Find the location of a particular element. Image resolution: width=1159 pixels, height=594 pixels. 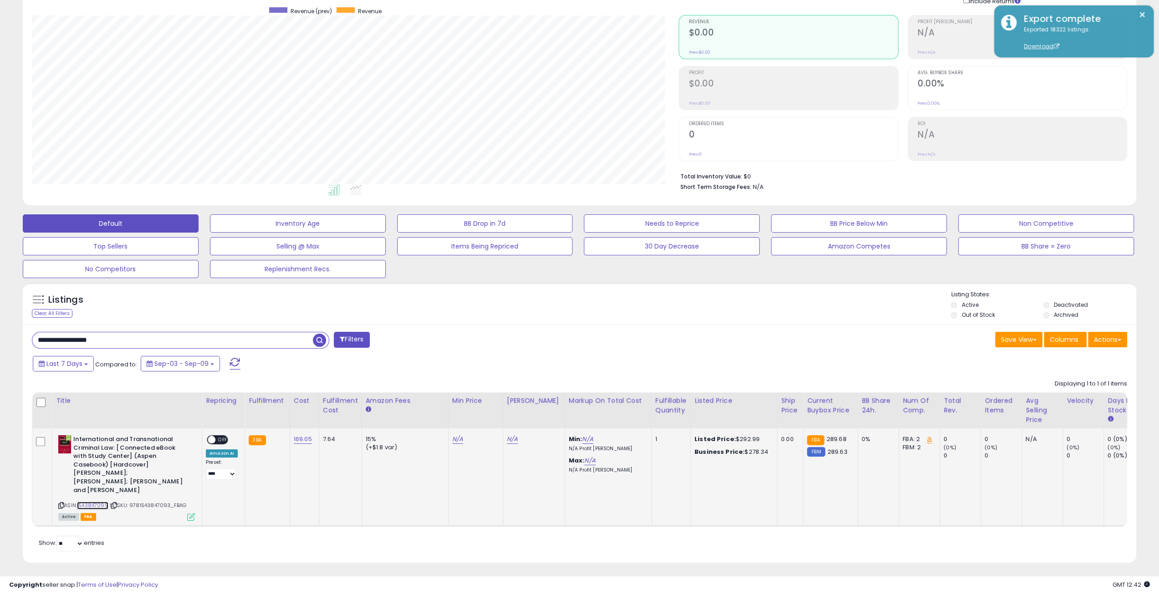

button: Items Being Repriced is located at coordinates (485, 246).